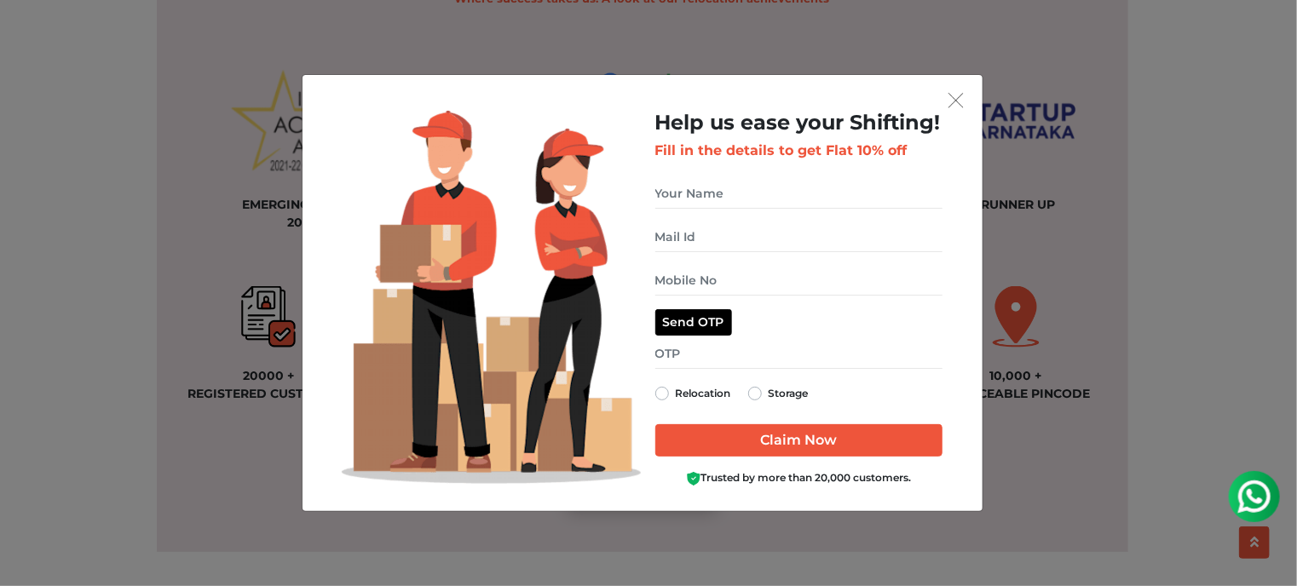 Image resolution: width=1297 pixels, height=586 pixels. I want to click on label: Relocation, so click(703, 394).